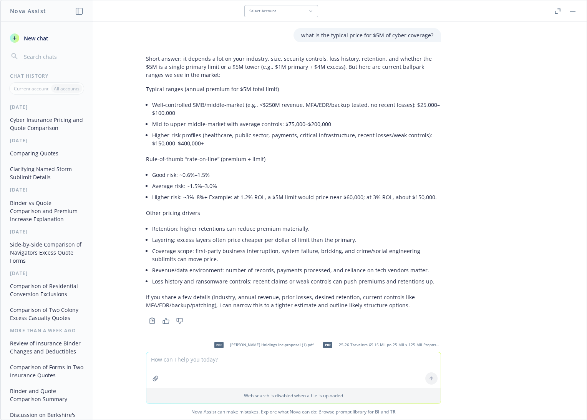 The width and height of the screenshot is (587, 420). I want to click on li: Average risk: ~1.5%–3.0%, so click(297, 186).